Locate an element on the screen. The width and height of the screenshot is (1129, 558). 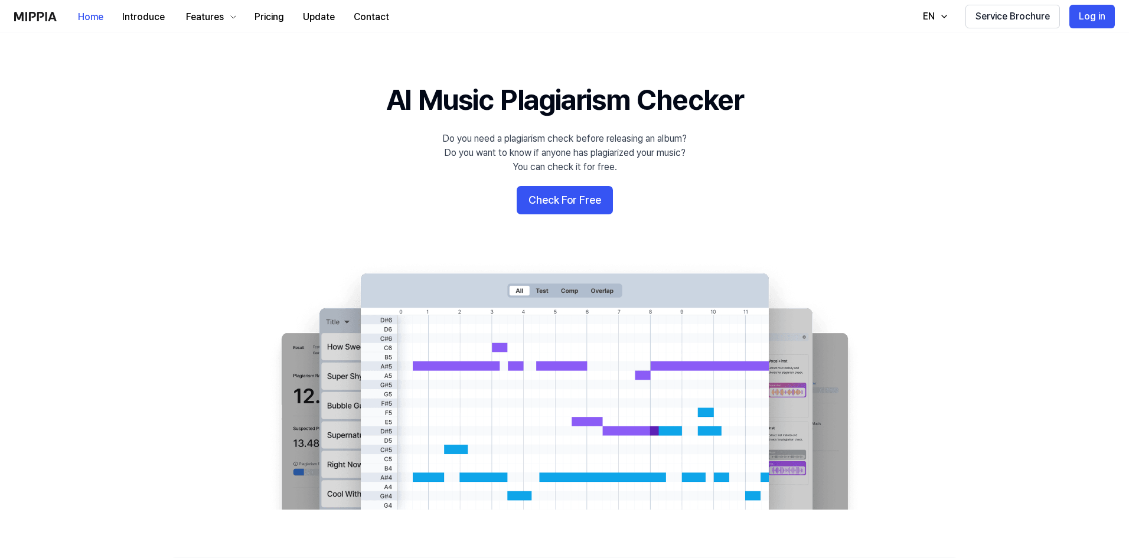
button: Features is located at coordinates (210, 17).